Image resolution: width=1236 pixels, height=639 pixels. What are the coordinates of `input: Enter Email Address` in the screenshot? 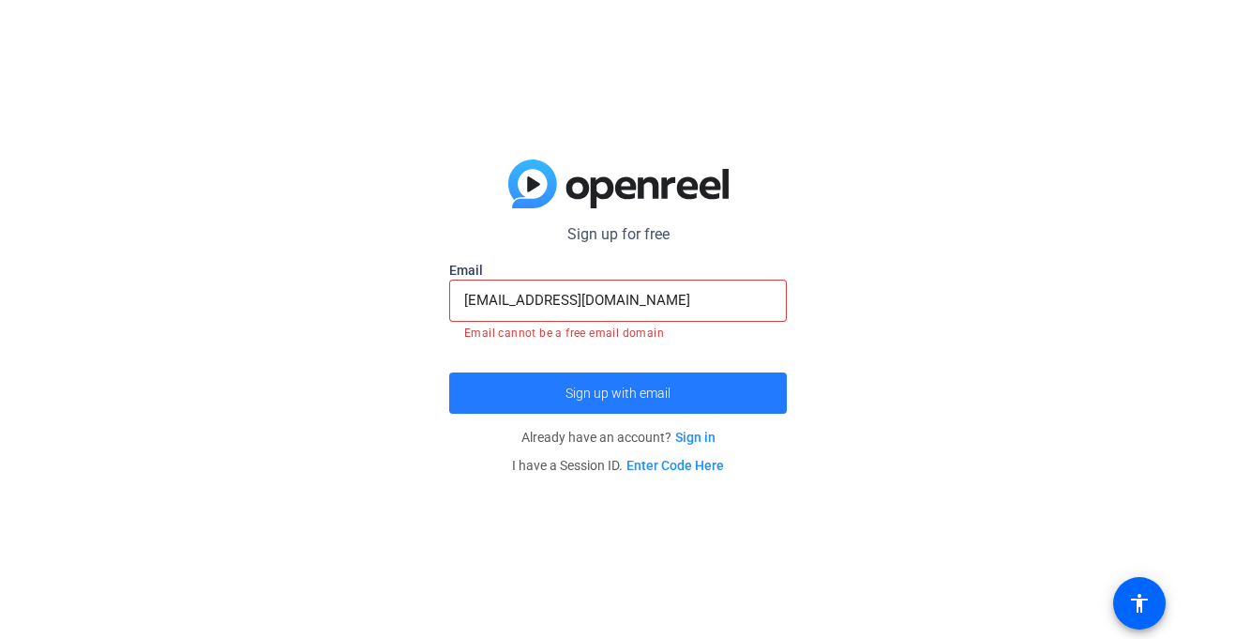 It's located at (618, 300).